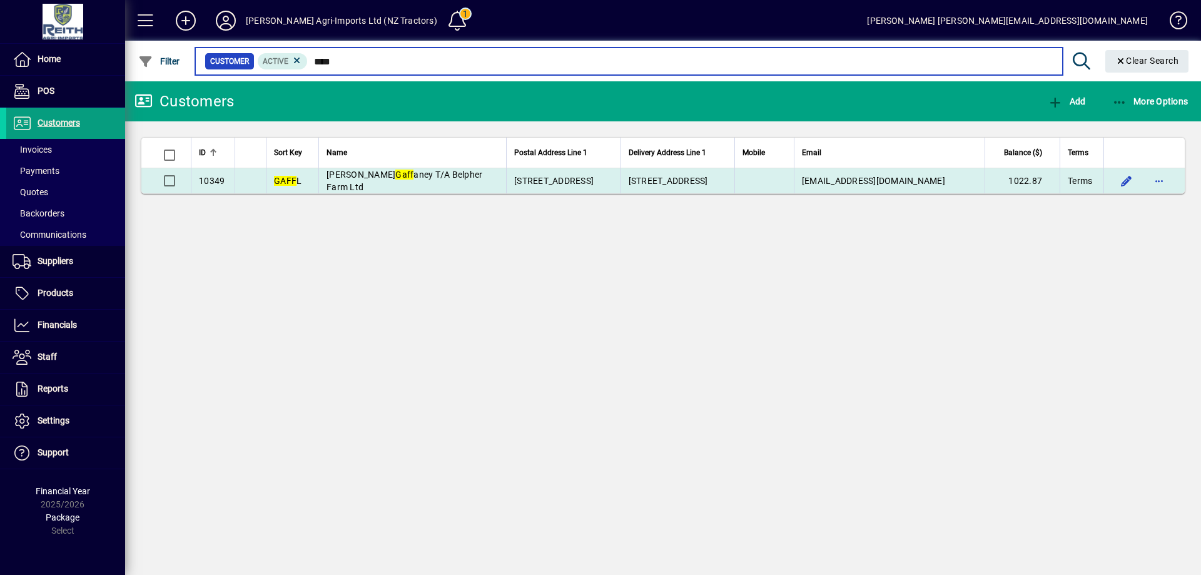  Describe the element at coordinates (36, 171) in the screenshot. I see `span: Payments` at that location.